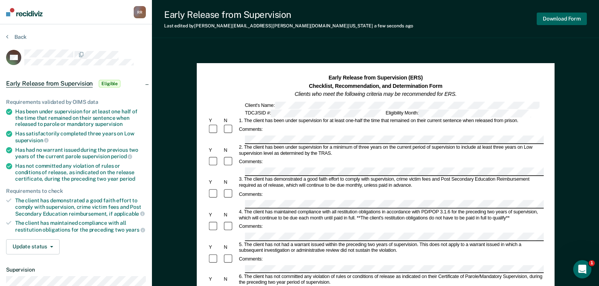 The height and width of the screenshot is (286, 599). Describe the element at coordinates (109, 84) in the screenshot. I see `span: Eligible` at that location.